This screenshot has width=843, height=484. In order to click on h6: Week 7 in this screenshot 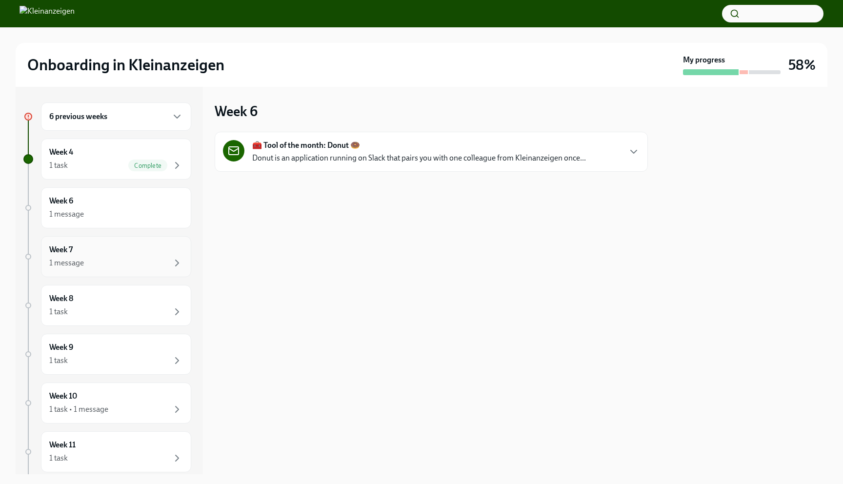, I will do `click(61, 250)`.